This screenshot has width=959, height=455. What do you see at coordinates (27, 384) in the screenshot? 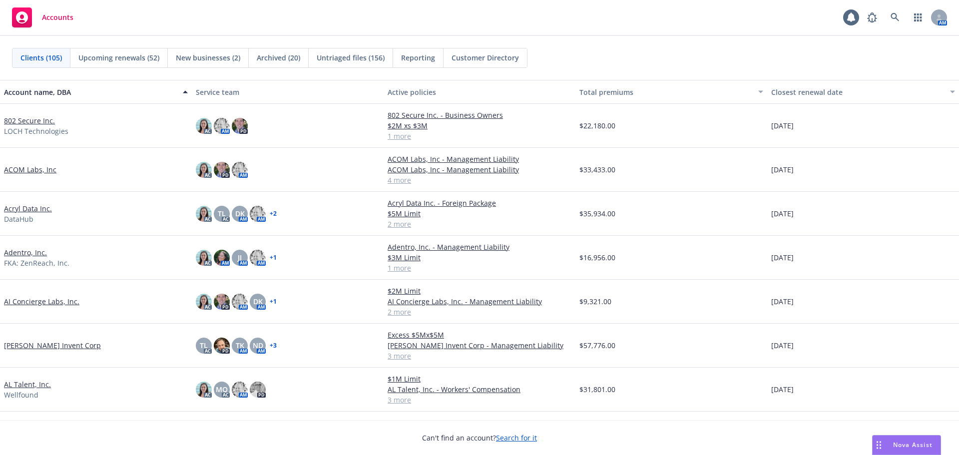
I see `a: AL Talent, Inc.` at bounding box center [27, 384].